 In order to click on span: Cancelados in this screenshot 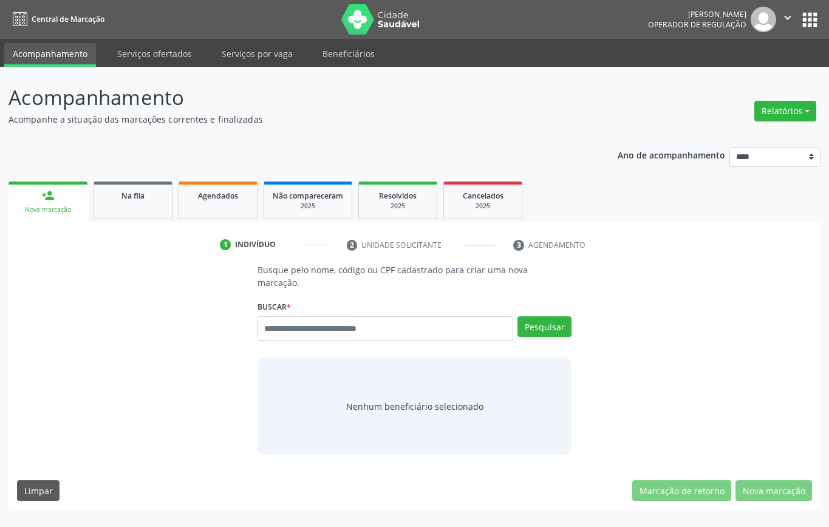, I will do `click(483, 196)`.